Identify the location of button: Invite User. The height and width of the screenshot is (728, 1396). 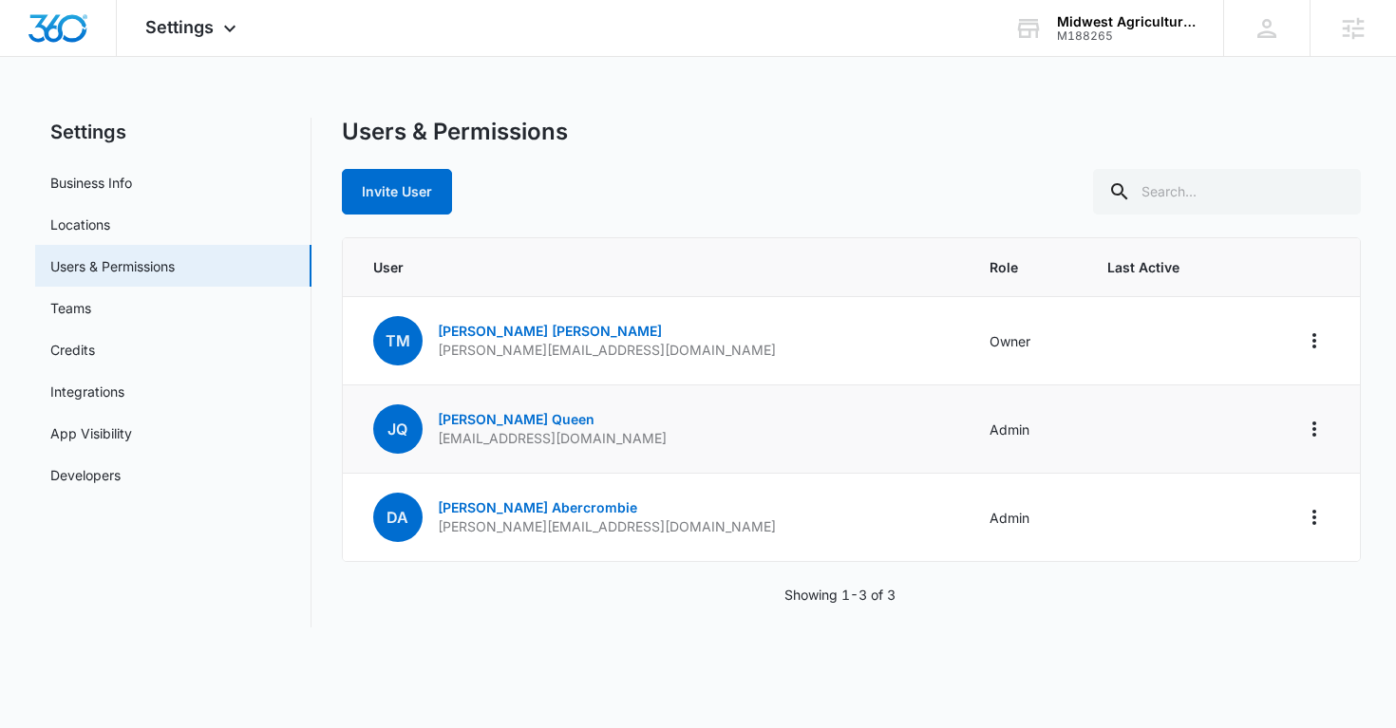
(397, 192).